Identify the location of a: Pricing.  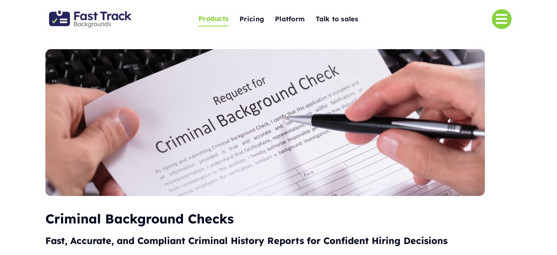
(252, 19).